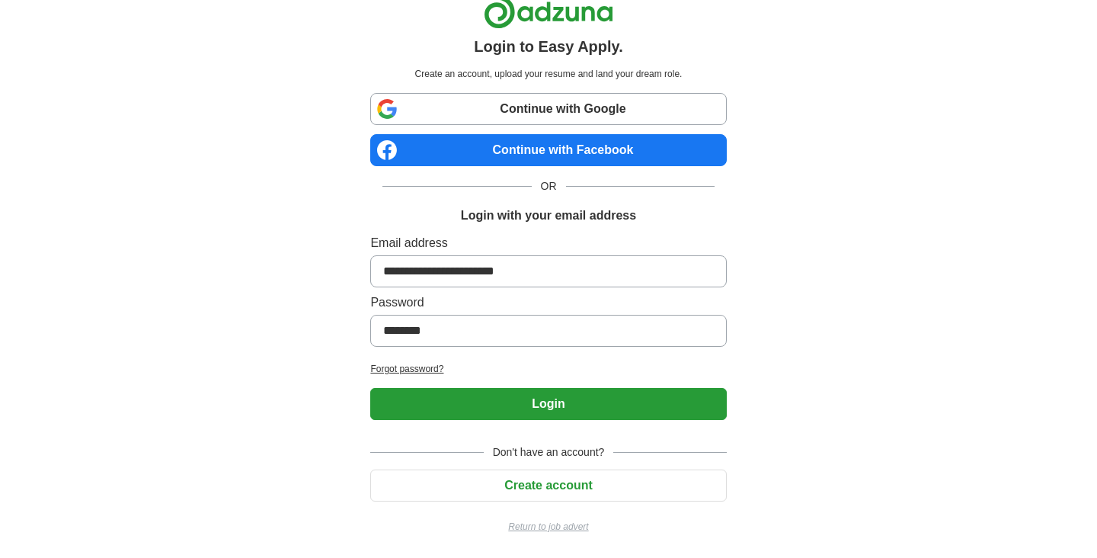 The image size is (1097, 558). I want to click on button: Login, so click(548, 404).